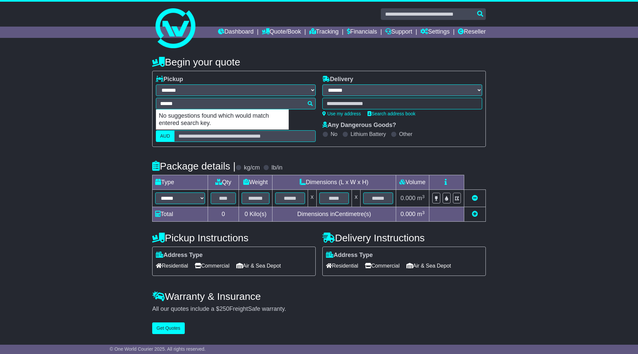 This screenshot has width=638, height=354. Describe the element at coordinates (223, 182) in the screenshot. I see `td: Qty` at that location.